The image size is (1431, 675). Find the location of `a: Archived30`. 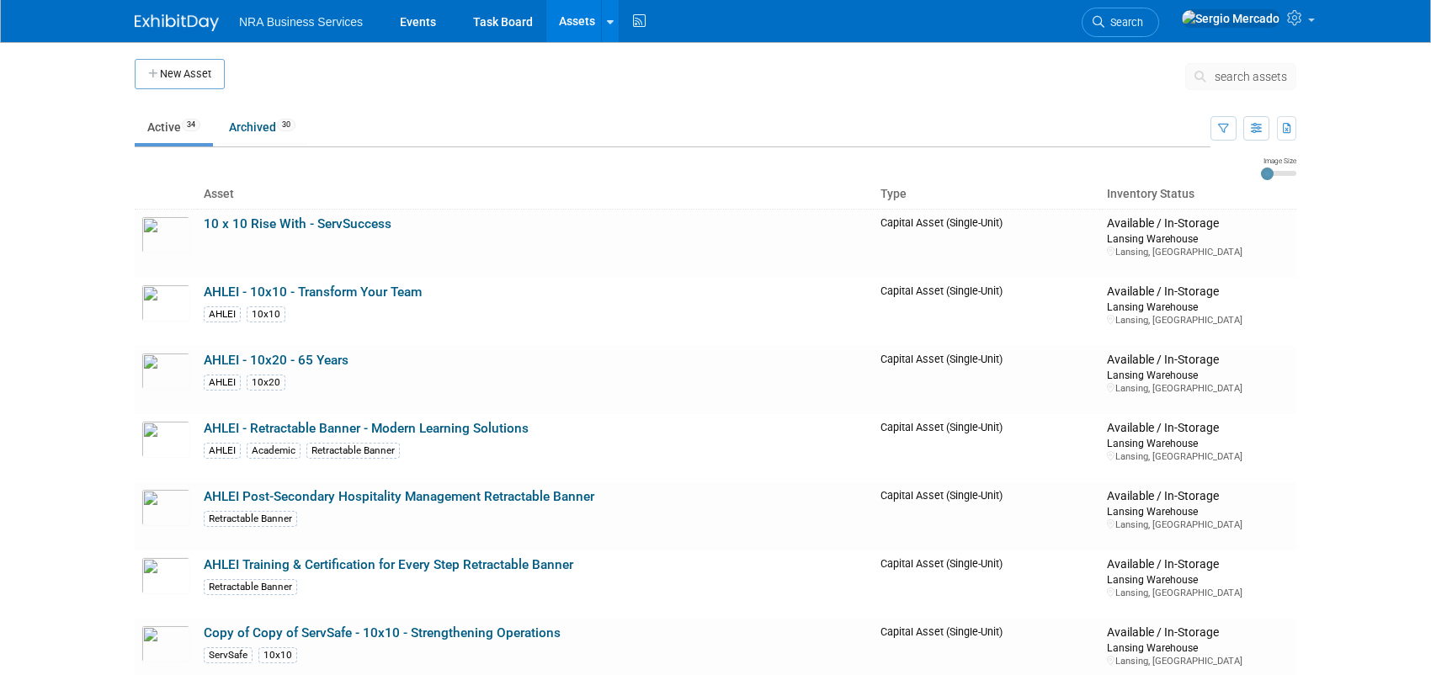

a: Archived30 is located at coordinates (262, 127).